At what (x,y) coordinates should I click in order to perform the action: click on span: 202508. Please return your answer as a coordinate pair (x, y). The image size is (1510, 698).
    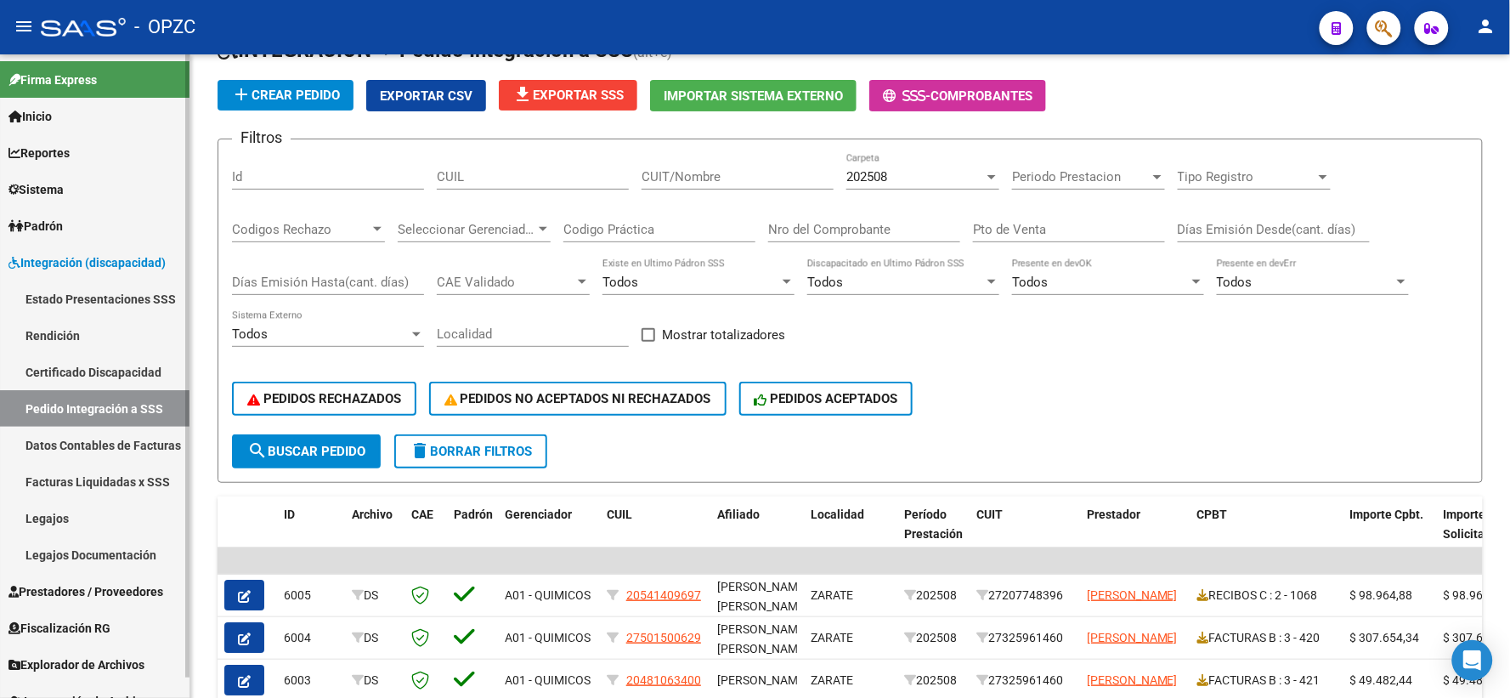
    Looking at the image, I should click on (867, 177).